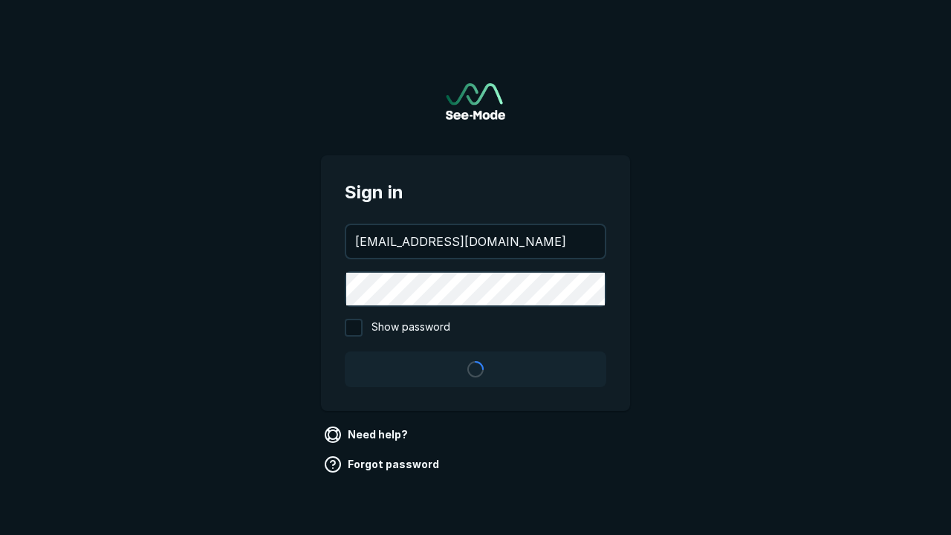 The image size is (951, 535). I want to click on a: Need help?, so click(367, 434).